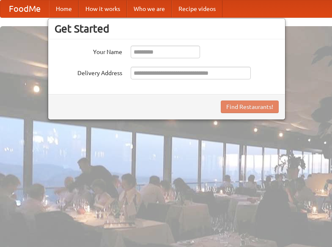  What do you see at coordinates (88, 72) in the screenshot?
I see `label: Delivery Address` at bounding box center [88, 72].